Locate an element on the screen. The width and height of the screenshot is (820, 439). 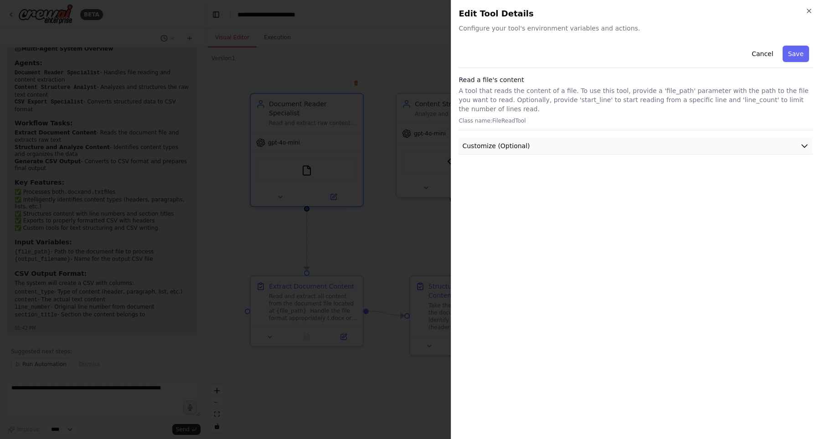
p: Class name: FileReadTool is located at coordinates (636, 121).